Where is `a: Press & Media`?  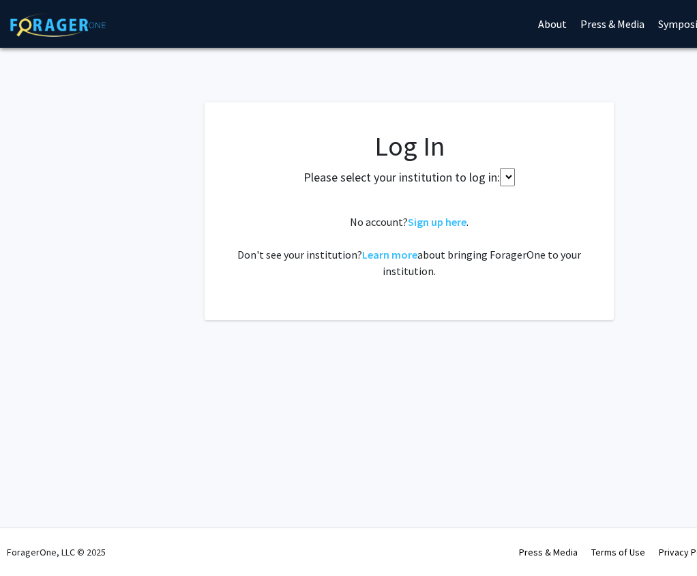
a: Press & Media is located at coordinates (549, 552).